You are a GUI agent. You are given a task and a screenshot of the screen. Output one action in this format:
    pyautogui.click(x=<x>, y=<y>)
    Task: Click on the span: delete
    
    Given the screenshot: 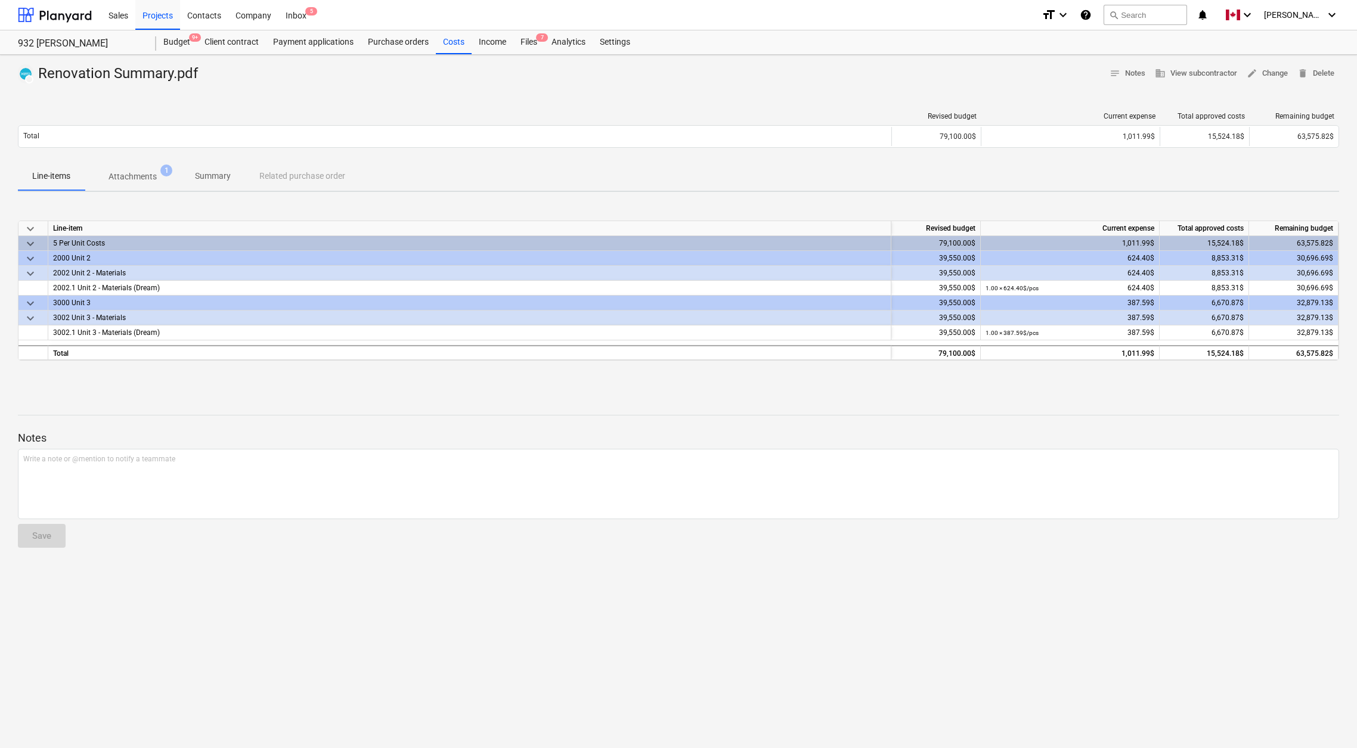 What is the action you would take?
    pyautogui.click(x=1303, y=73)
    